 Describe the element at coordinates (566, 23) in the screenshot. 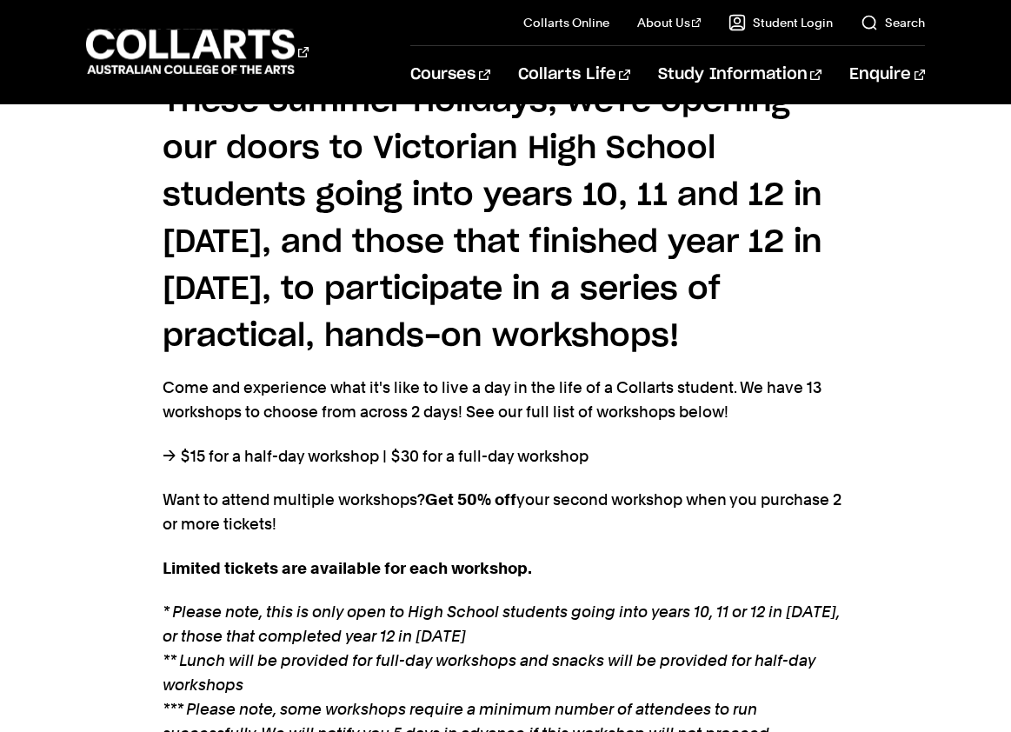

I see `a: Collarts Online` at that location.